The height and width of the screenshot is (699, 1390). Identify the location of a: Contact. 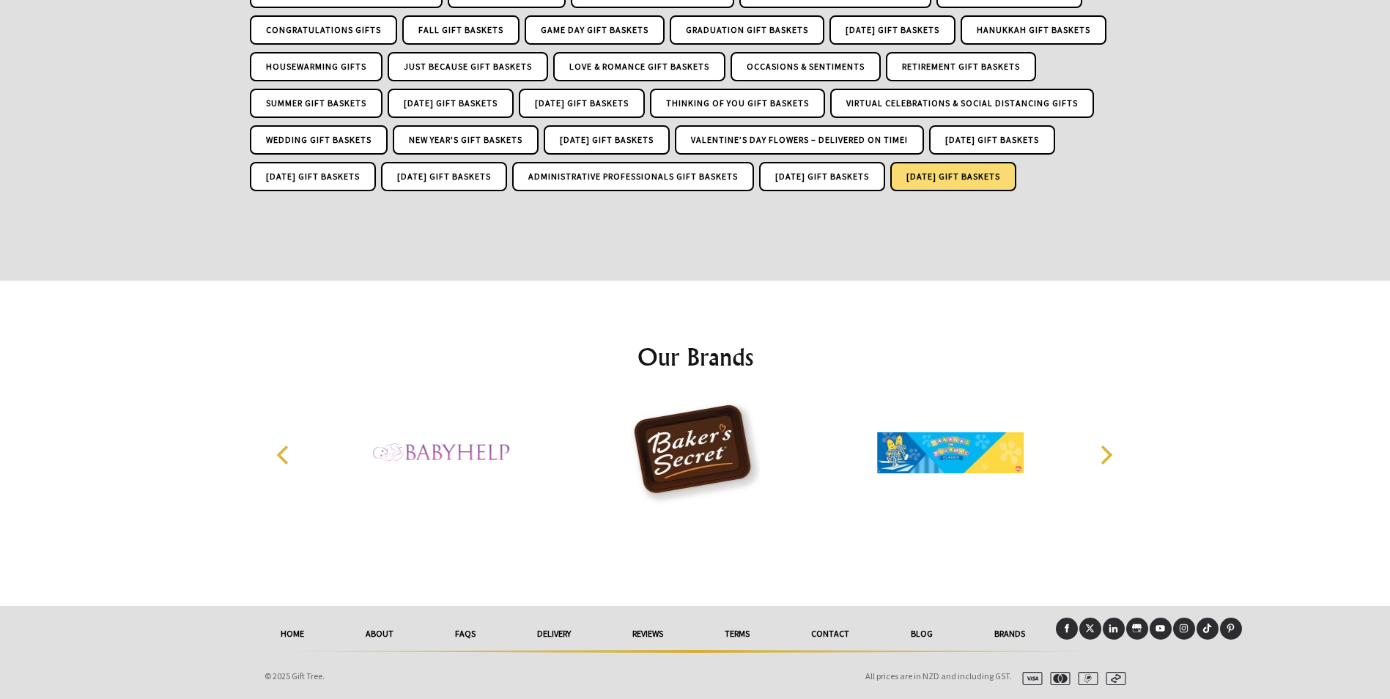
(830, 634).